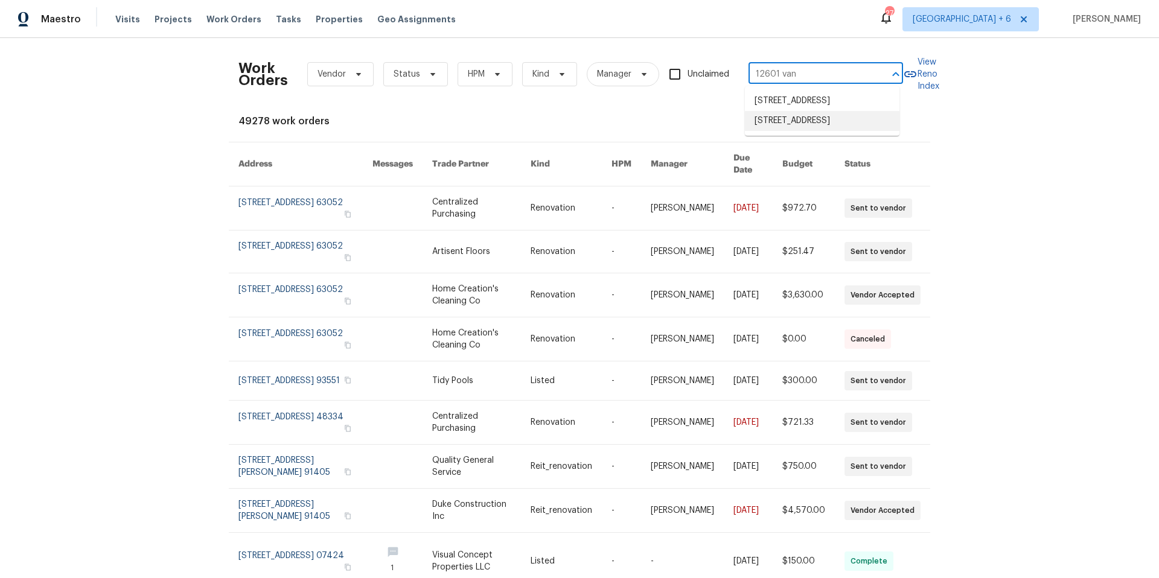 The image size is (1159, 578). What do you see at coordinates (296, 164) in the screenshot?
I see `th: Address` at bounding box center [296, 164].